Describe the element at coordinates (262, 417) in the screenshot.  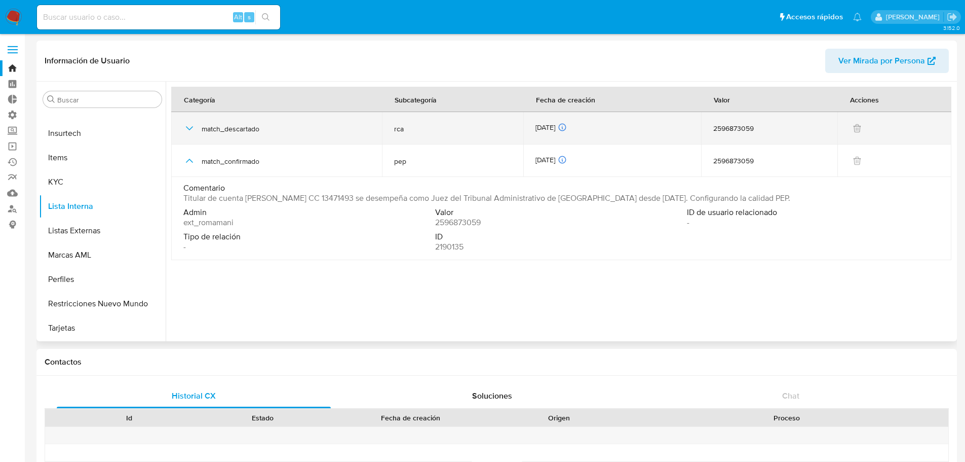
I see `div: Estado` at that location.